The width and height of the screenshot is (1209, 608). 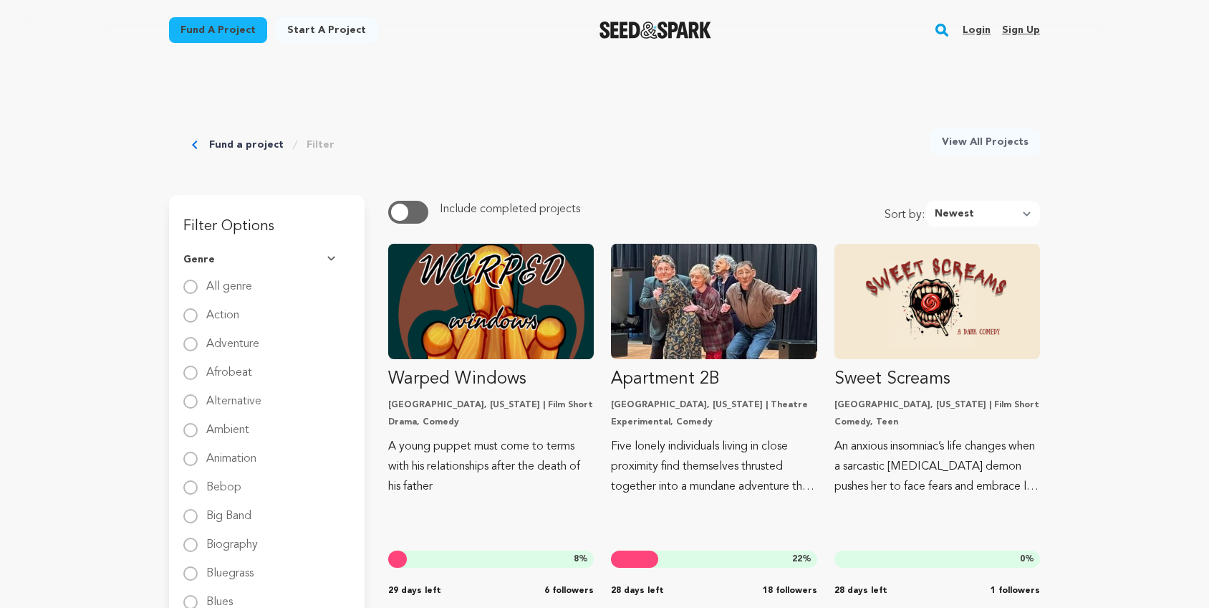 What do you see at coordinates (228, 424) in the screenshot?
I see `label: Ambient` at bounding box center [228, 424].